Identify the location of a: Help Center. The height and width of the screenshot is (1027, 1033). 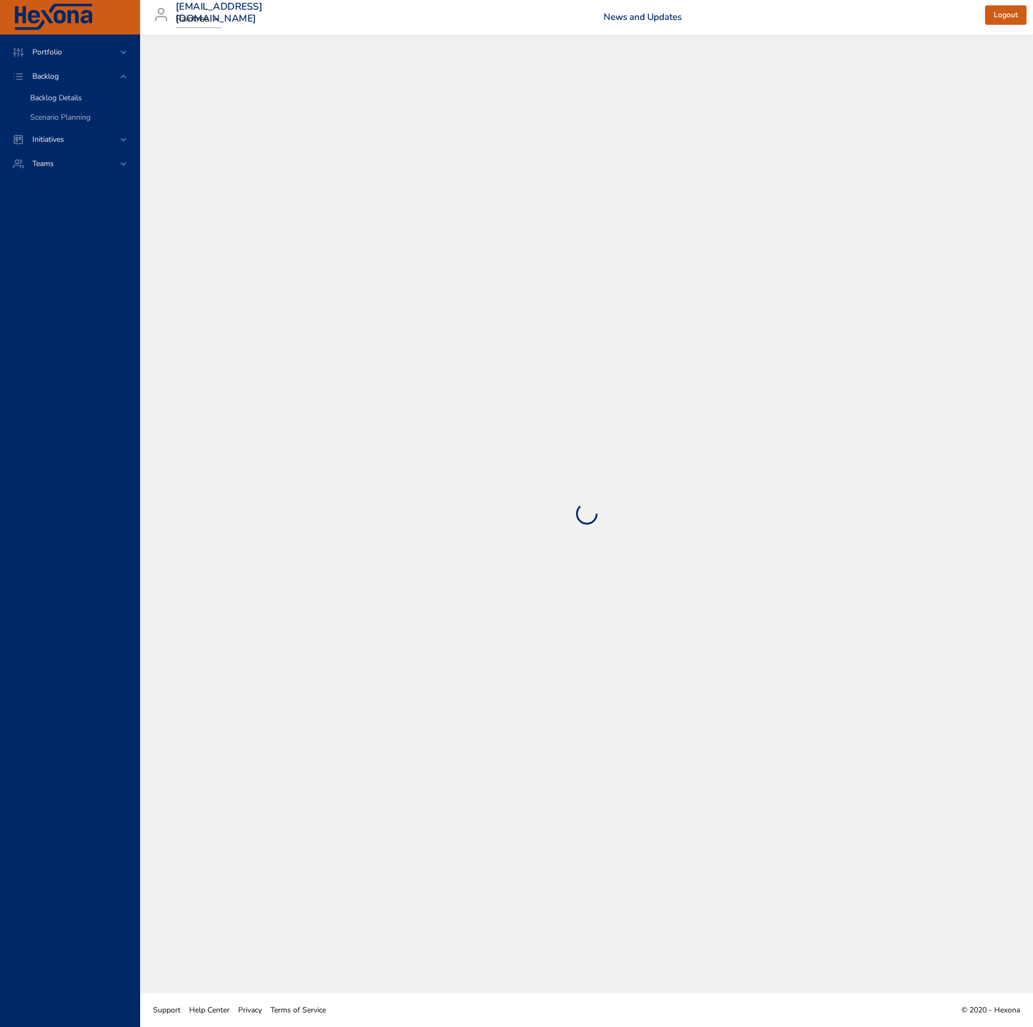
(209, 1009).